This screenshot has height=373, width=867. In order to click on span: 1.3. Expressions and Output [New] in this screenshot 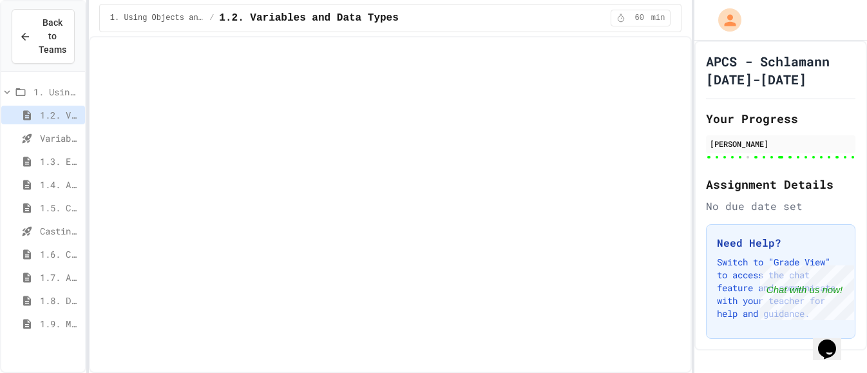, I will do `click(60, 161)`.